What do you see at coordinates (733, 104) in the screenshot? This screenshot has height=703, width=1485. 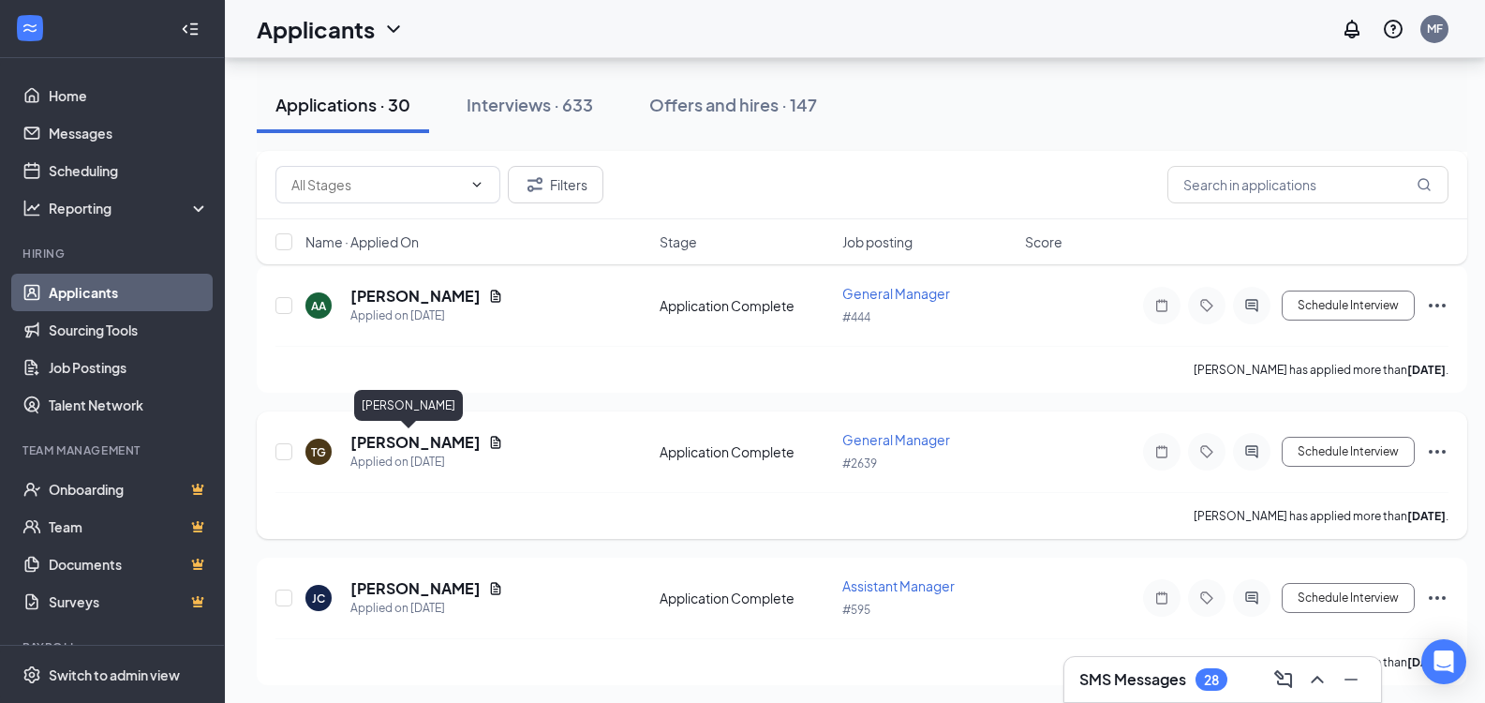 I see `div: Offers and hires · 147` at bounding box center [733, 104].